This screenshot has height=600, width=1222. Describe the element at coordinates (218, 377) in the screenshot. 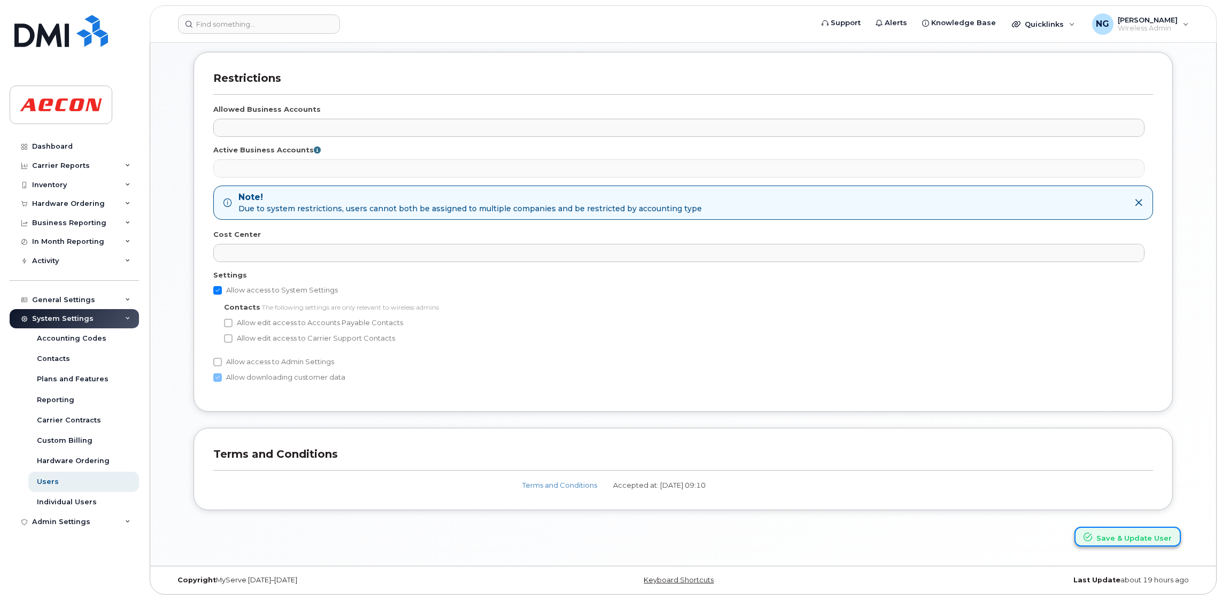

I see `input: Allow downloading customer data` at that location.